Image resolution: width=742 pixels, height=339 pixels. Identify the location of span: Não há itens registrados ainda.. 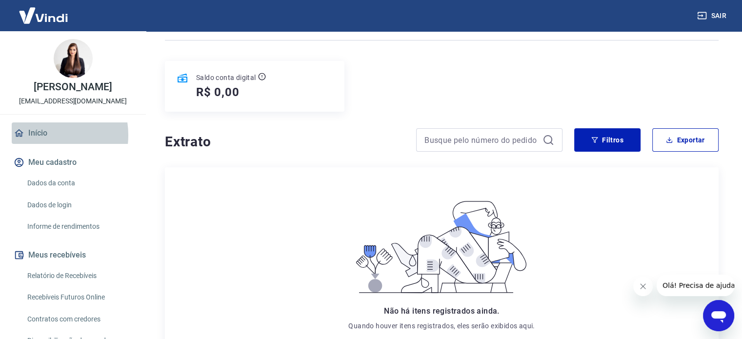
(442, 311).